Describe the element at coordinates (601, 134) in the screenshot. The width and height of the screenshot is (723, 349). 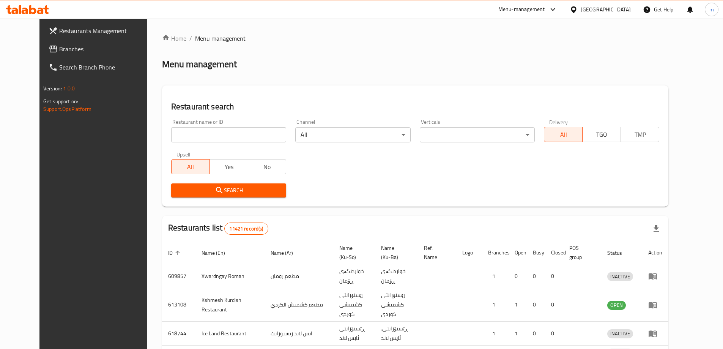
I see `button: TGO` at that location.